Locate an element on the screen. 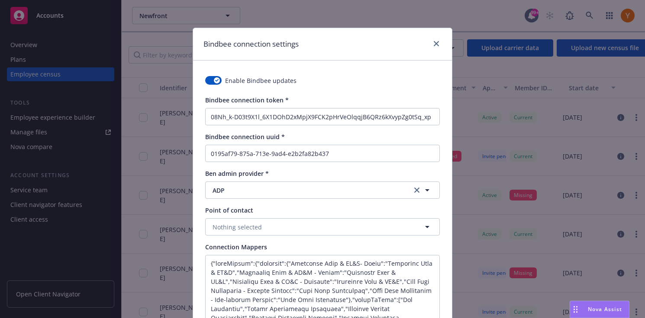 The image size is (645, 318). span: Nova Assist is located at coordinates (604, 309).